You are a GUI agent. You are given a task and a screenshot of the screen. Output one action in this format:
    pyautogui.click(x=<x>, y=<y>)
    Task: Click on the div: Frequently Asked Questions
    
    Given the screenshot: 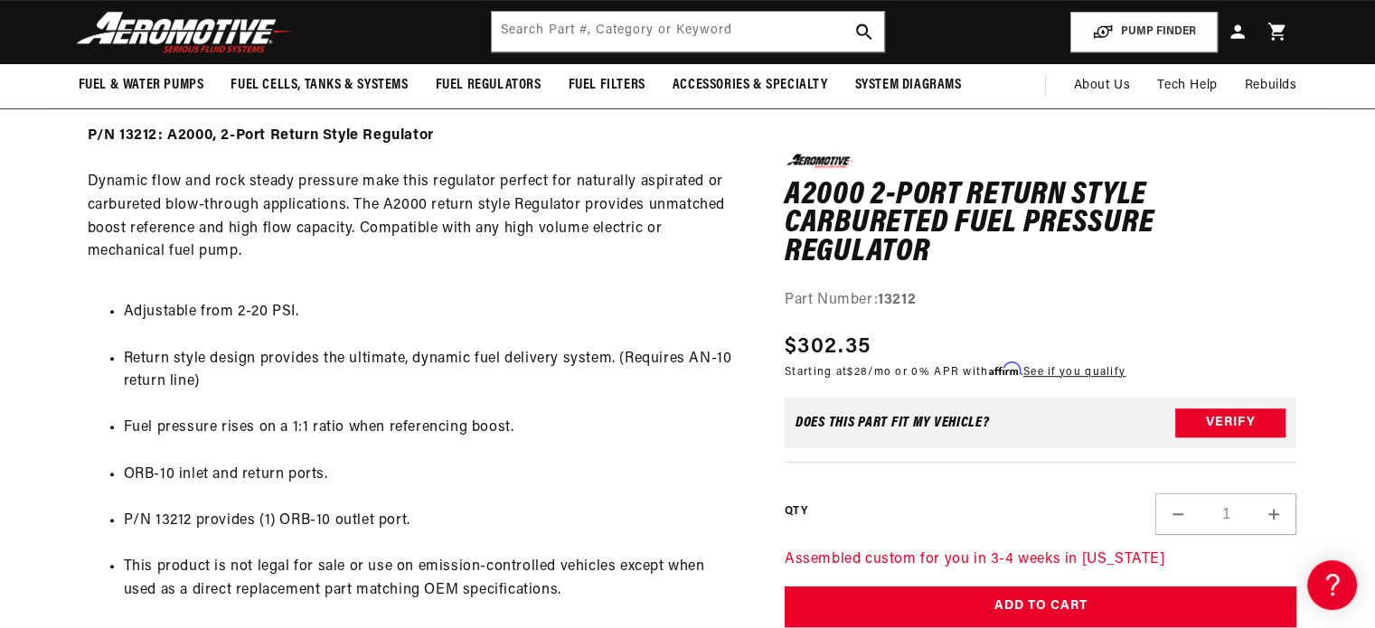 What is the action you would take?
    pyautogui.click(x=181, y=208)
    